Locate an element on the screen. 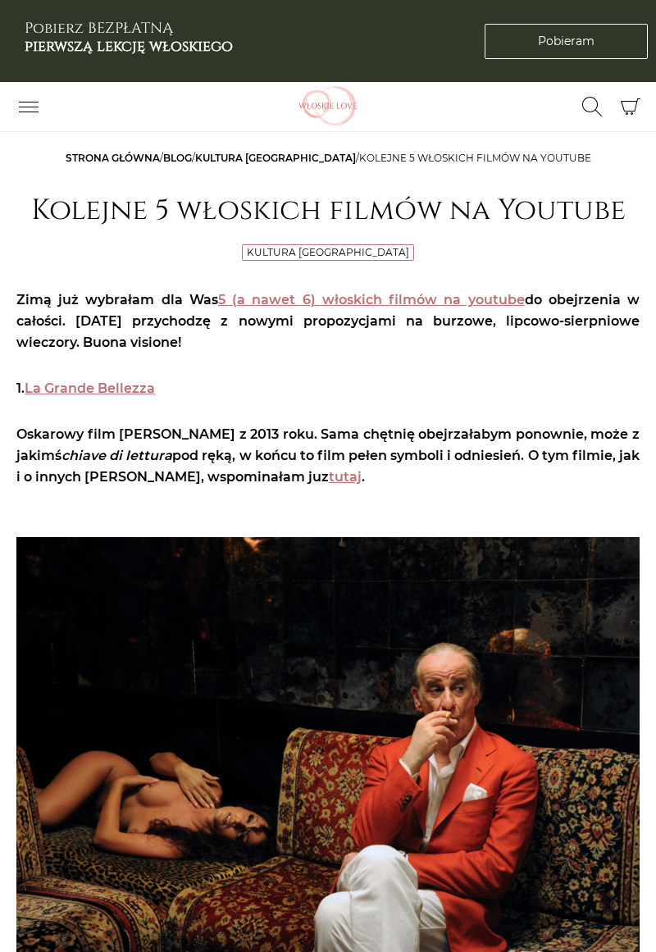  button: Przełącz formularz wyszukiwania is located at coordinates (592, 107).